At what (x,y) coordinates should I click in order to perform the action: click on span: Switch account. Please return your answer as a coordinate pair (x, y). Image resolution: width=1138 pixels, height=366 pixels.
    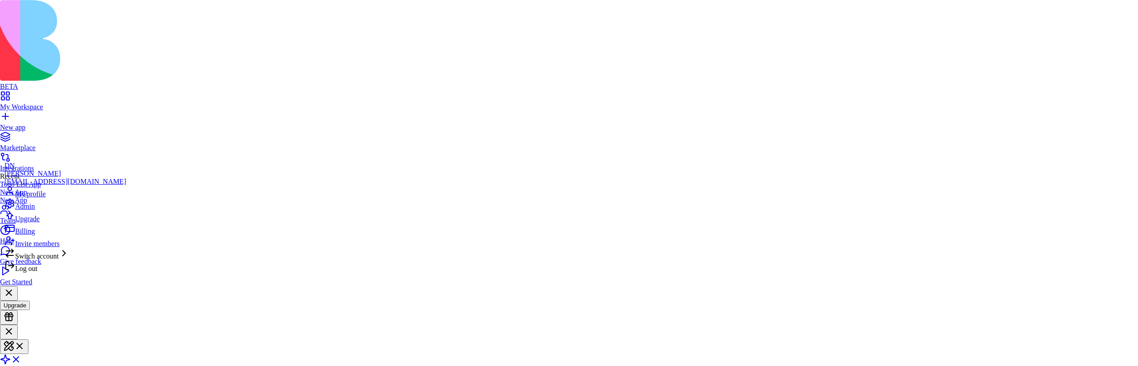
    Looking at the image, I should click on (37, 256).